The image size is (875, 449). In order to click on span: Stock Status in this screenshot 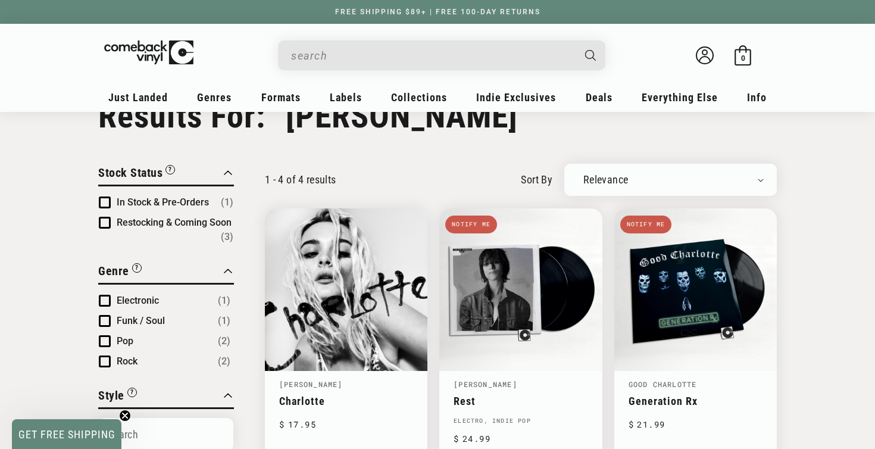, I will do `click(130, 173)`.